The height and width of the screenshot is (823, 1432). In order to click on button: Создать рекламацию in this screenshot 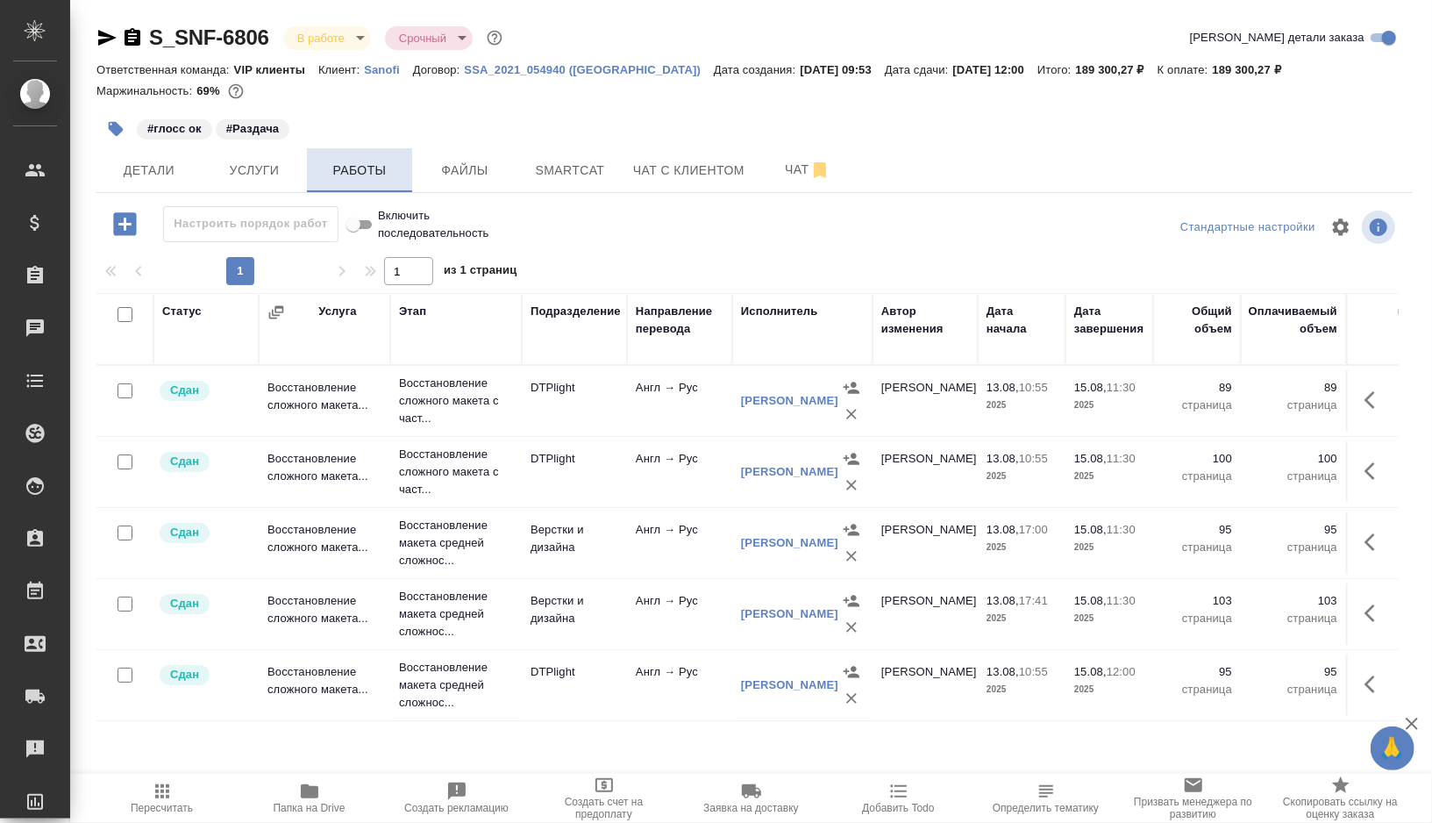, I will do `click(457, 798)`.